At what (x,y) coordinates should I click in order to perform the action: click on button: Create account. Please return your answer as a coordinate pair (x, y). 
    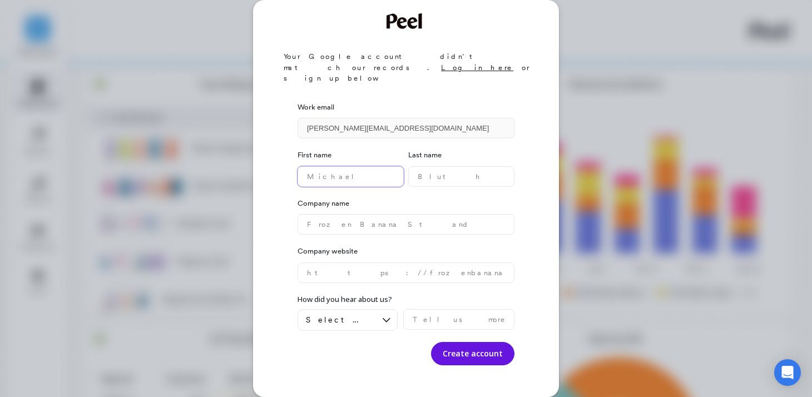
    Looking at the image, I should click on (473, 354).